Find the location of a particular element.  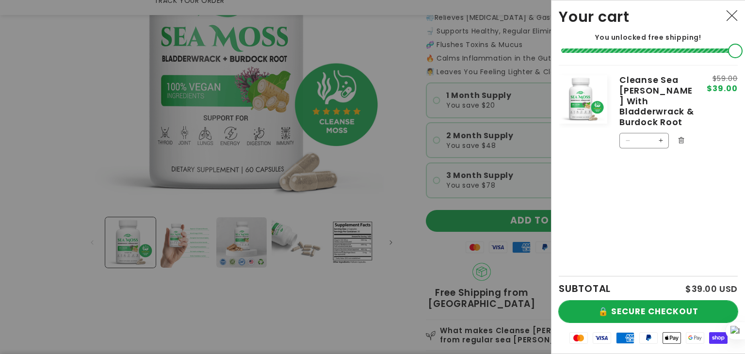

h2: SUBTOTAL is located at coordinates (584, 289).